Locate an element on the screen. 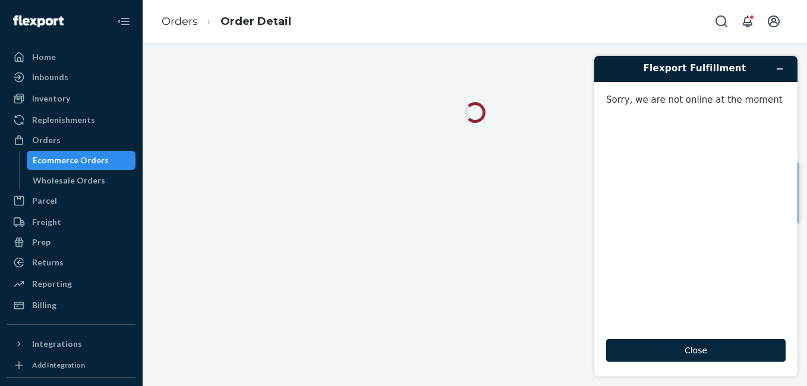 This screenshot has width=807, height=386. div: Home is located at coordinates (44, 57).